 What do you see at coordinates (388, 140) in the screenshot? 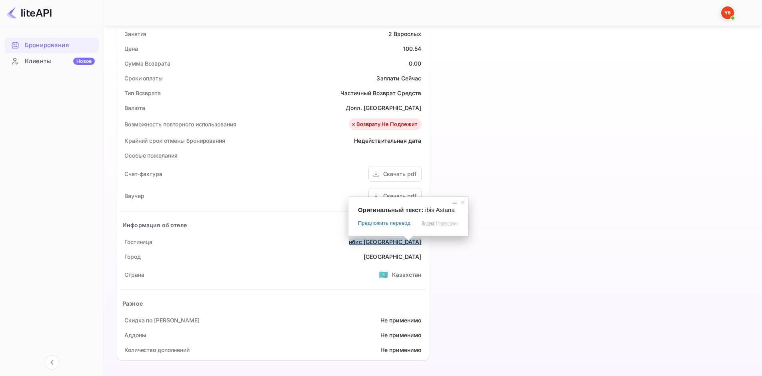
I see `ya-tr-span: Недействительная дата` at bounding box center [388, 140].